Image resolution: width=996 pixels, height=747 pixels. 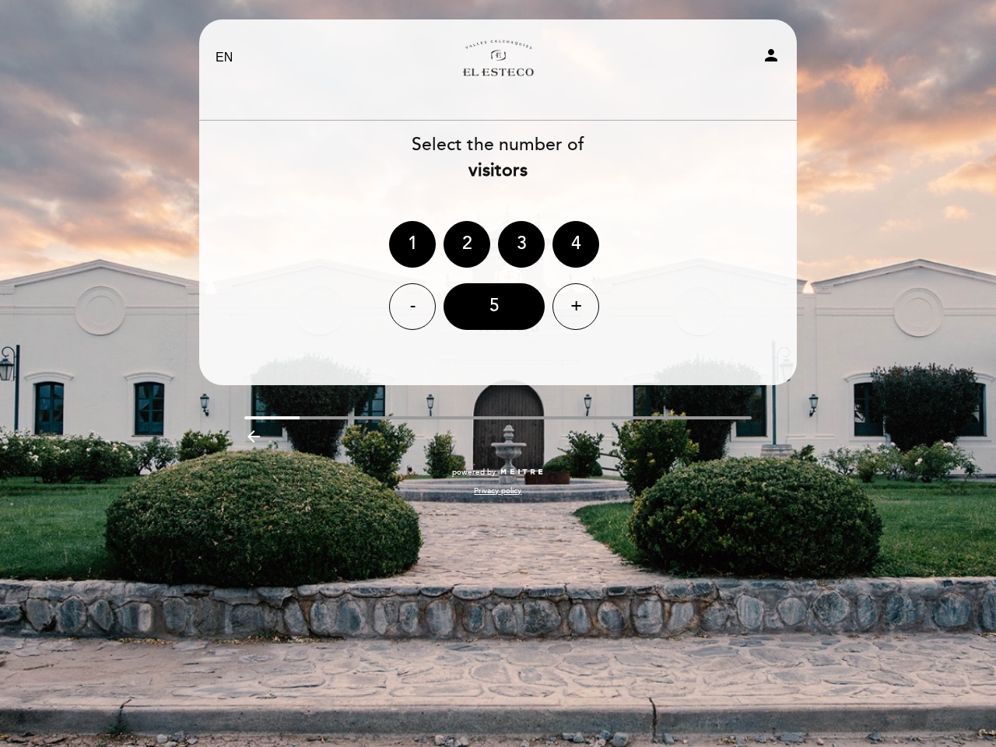 I want to click on a: Bodega El Esteco, so click(x=498, y=58).